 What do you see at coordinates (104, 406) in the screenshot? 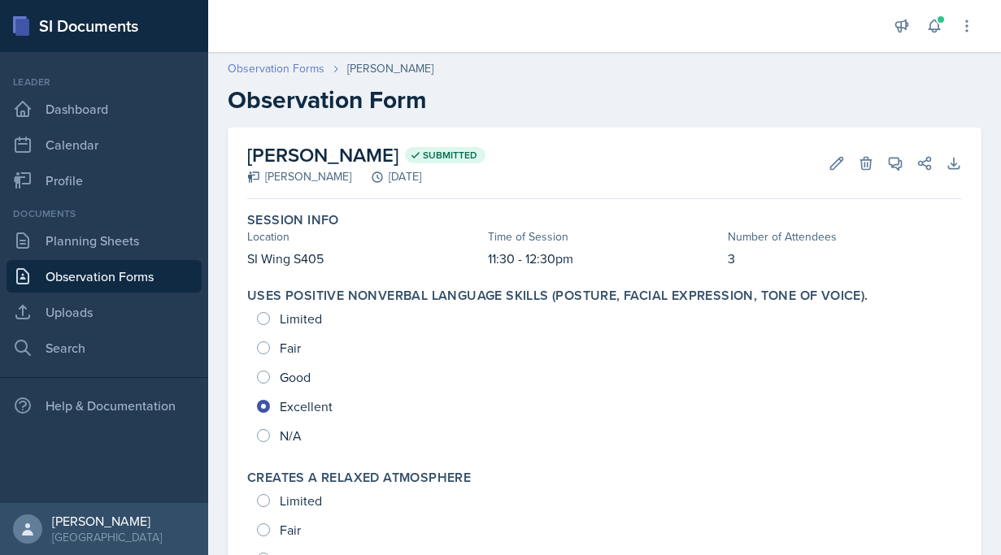
I see `div: Help & Documentation` at bounding box center [104, 406].